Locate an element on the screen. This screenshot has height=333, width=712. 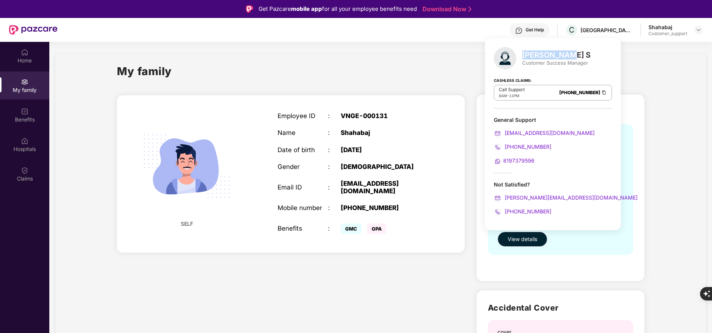
span: SELF is located at coordinates (187, 224).